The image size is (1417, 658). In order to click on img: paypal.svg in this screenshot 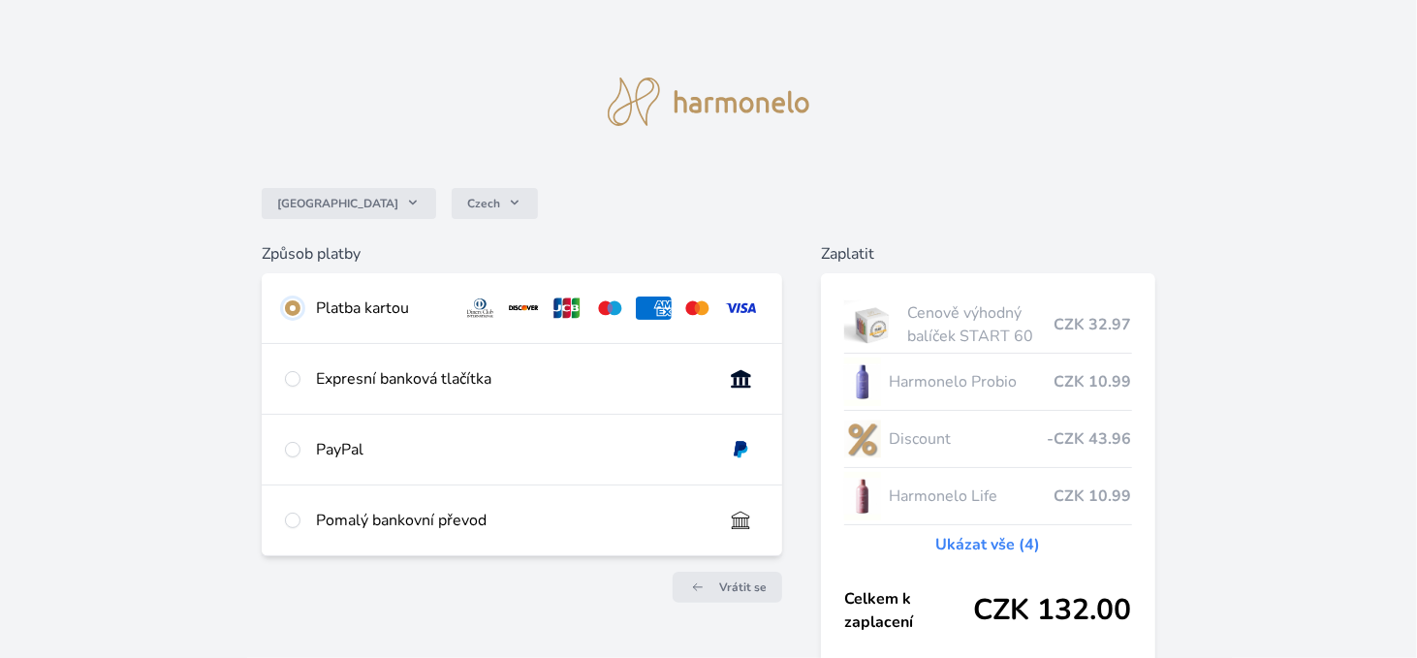, I will do `click(741, 450)`.